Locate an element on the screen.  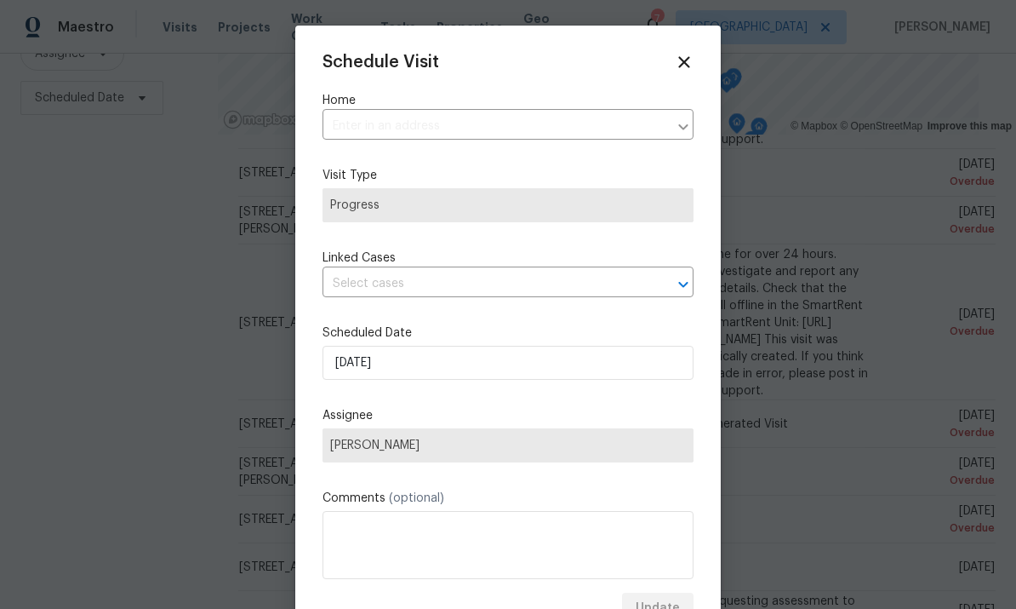
span: Progress is located at coordinates (508, 205).